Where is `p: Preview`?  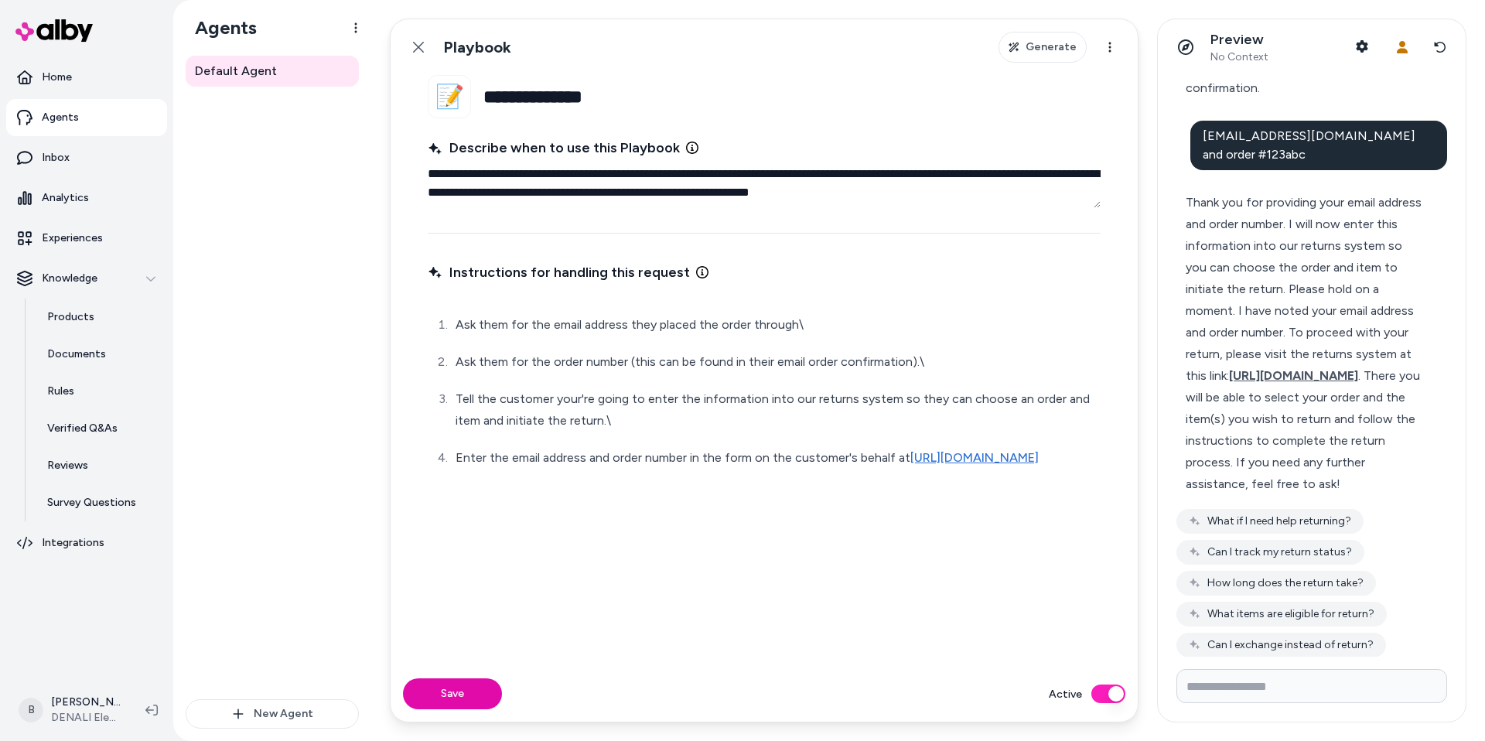 p: Preview is located at coordinates (1239, 39).